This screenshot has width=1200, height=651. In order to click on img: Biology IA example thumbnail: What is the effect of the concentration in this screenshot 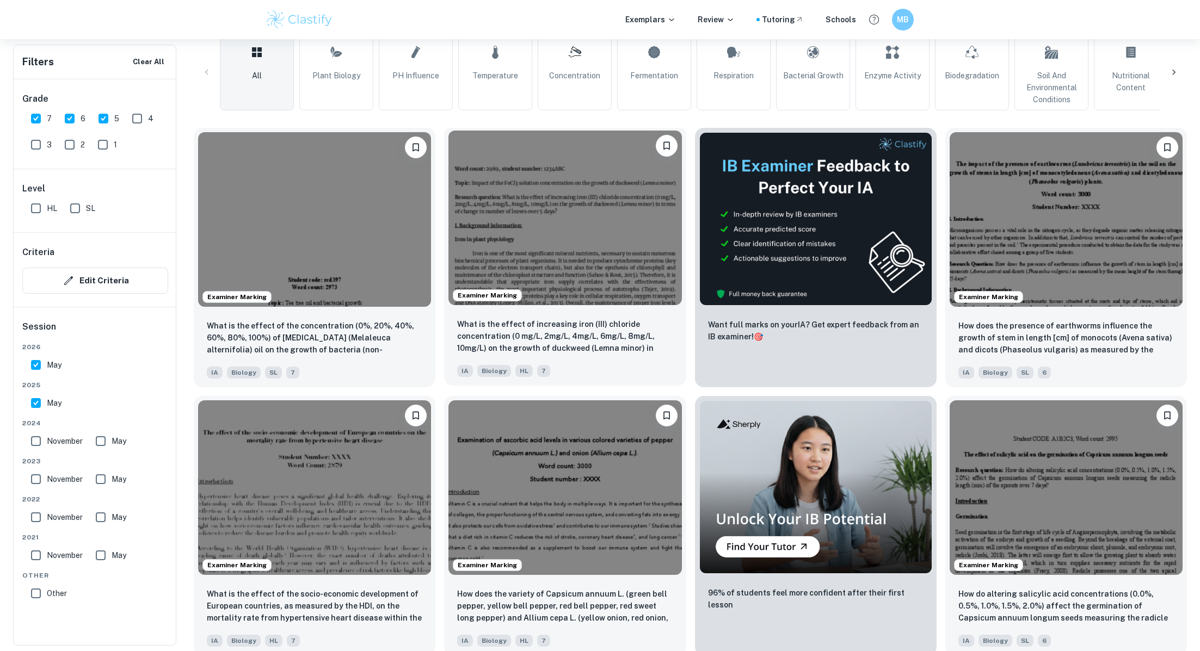, I will do `click(315, 219)`.